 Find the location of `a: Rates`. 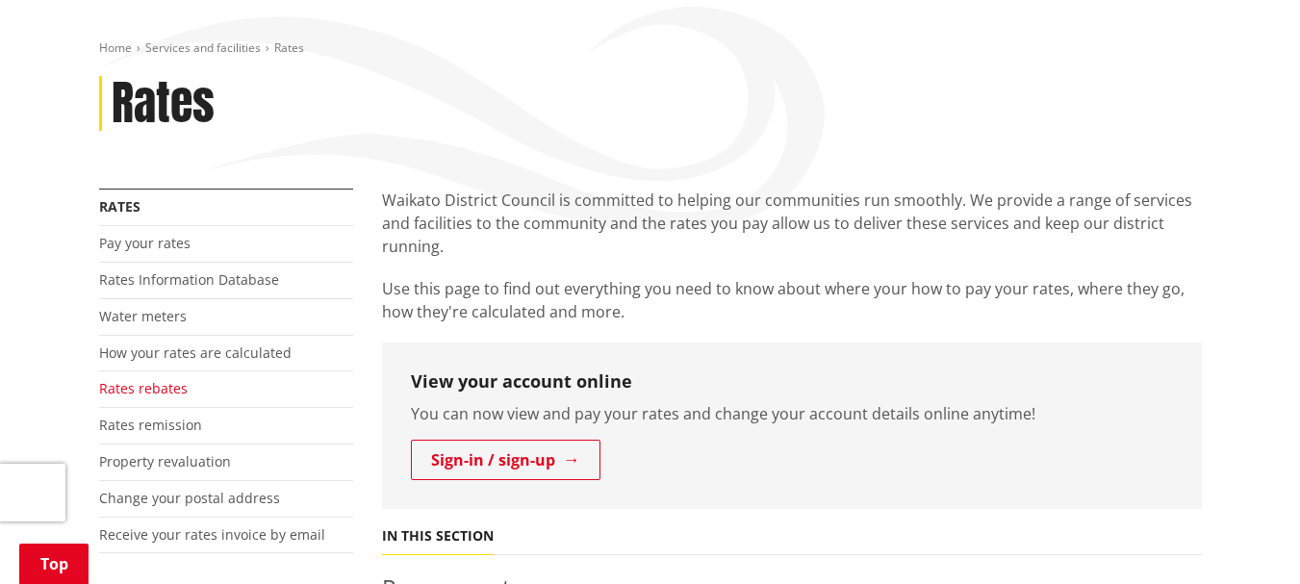

a: Rates is located at coordinates (119, 206).